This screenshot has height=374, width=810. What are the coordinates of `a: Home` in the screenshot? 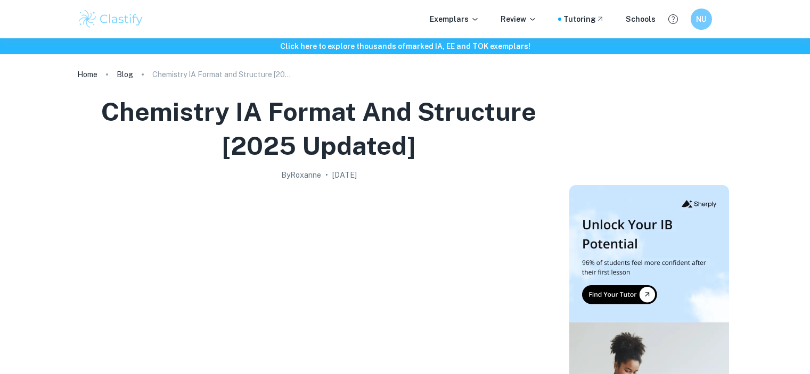 It's located at (87, 75).